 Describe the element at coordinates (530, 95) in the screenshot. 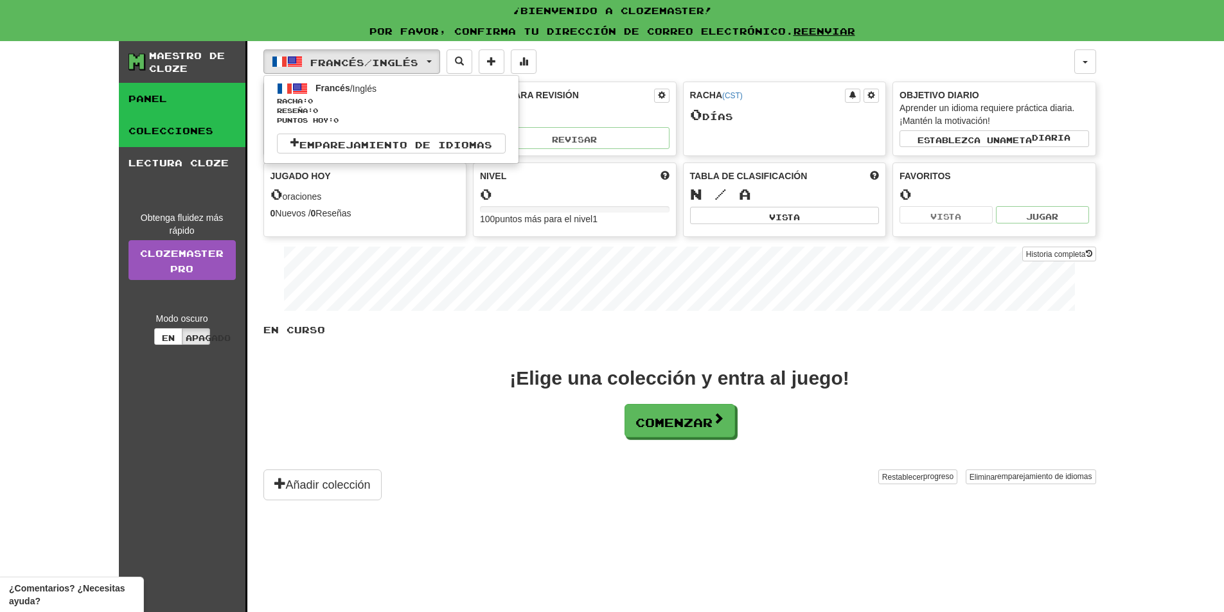

I see `font: Listo para revisión` at that location.